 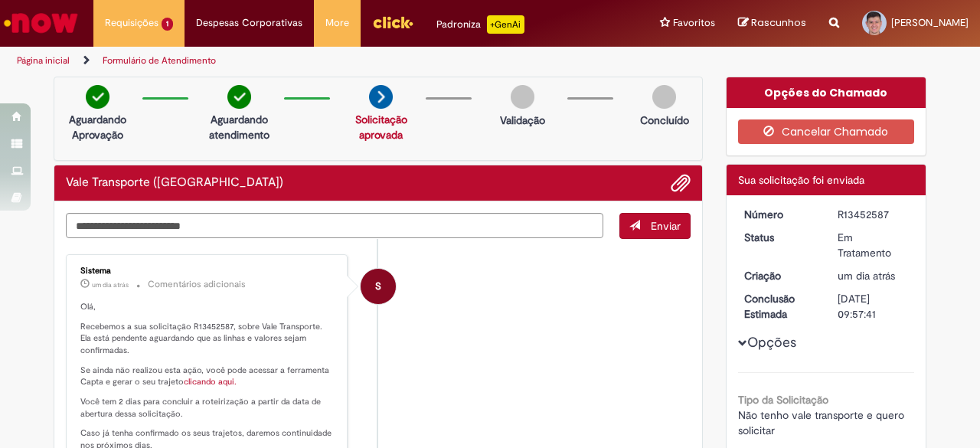 I want to click on img: click_logo_yellow_360x200.png, so click(x=393, y=22).